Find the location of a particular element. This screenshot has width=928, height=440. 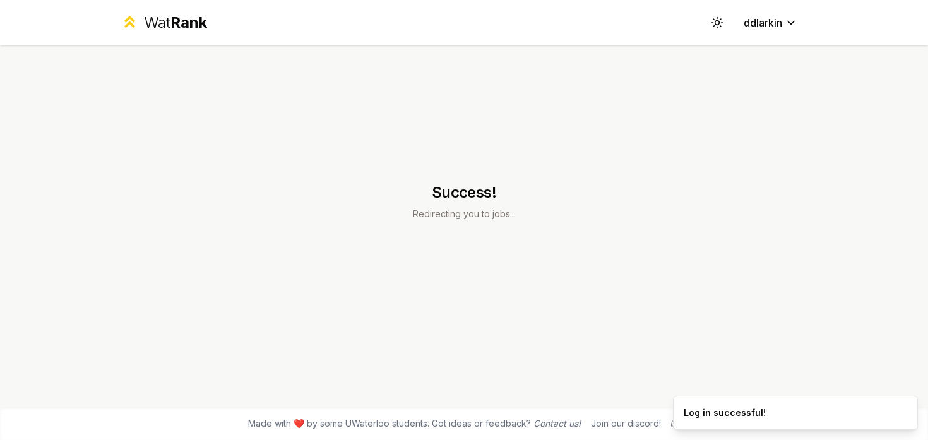

span: ddlarkin is located at coordinates (763, 23).